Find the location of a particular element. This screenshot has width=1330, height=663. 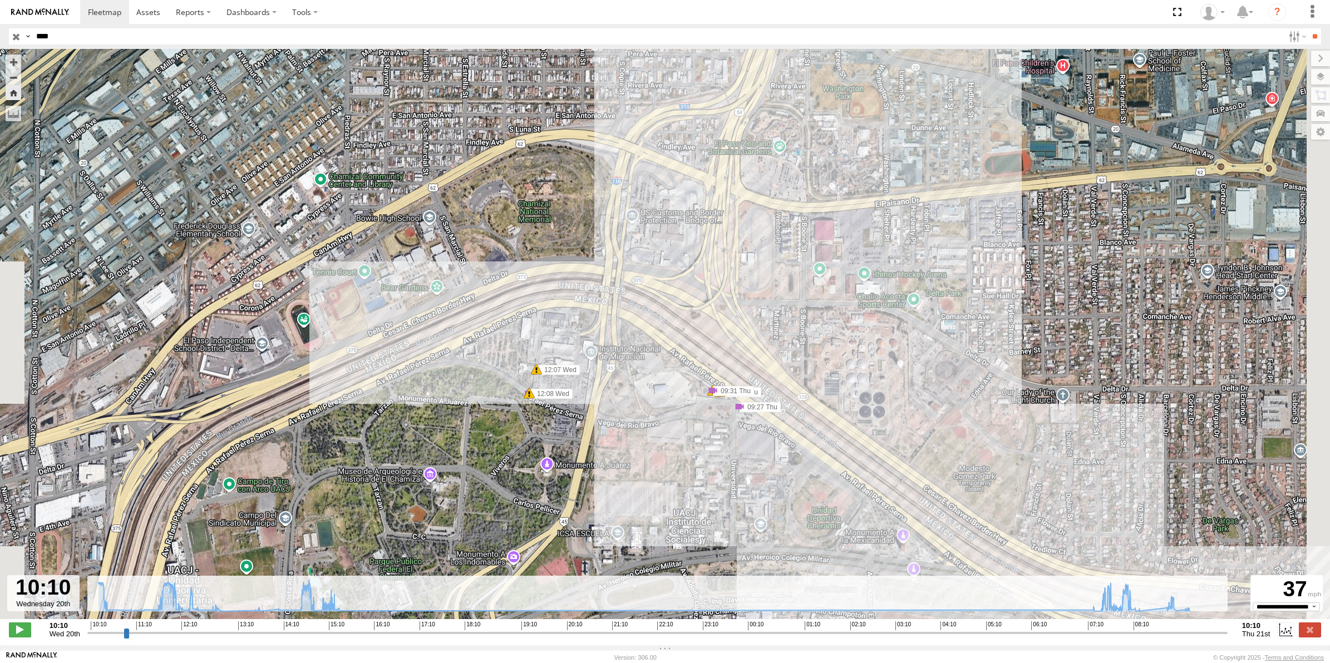

span: 11:10 is located at coordinates (144, 626).